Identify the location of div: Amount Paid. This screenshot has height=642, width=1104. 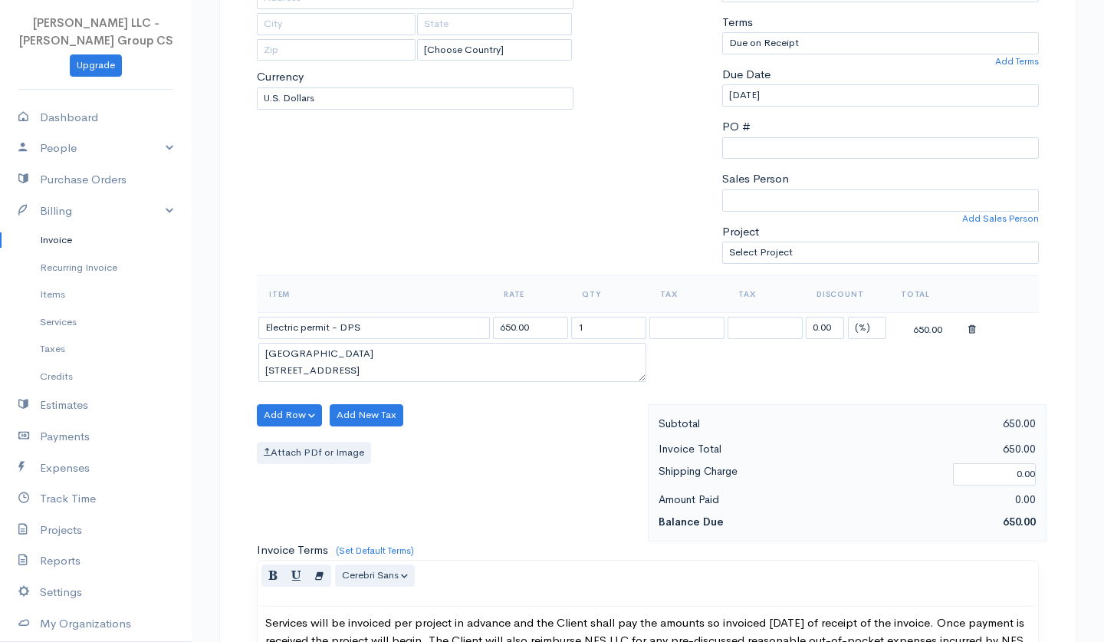
(749, 499).